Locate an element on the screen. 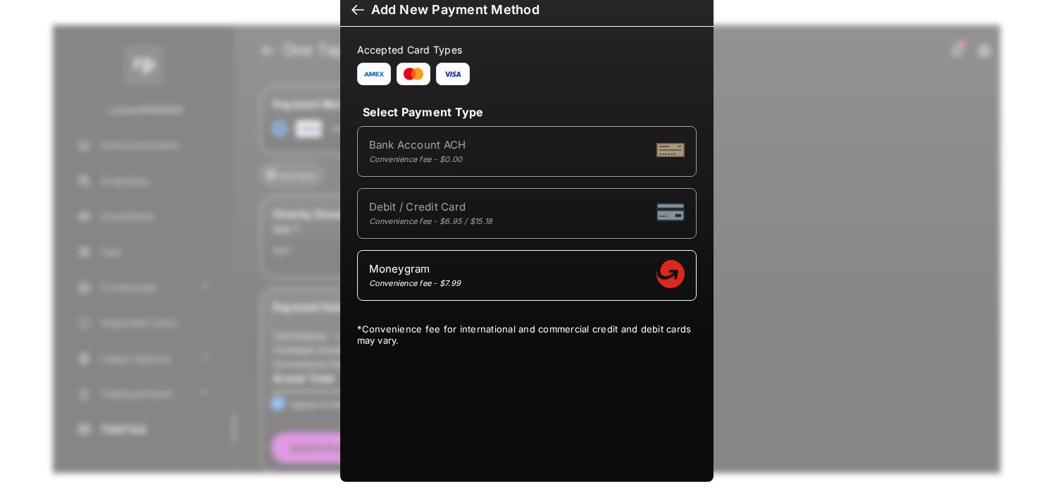  div: Add New Payment Method is located at coordinates (455, 10).